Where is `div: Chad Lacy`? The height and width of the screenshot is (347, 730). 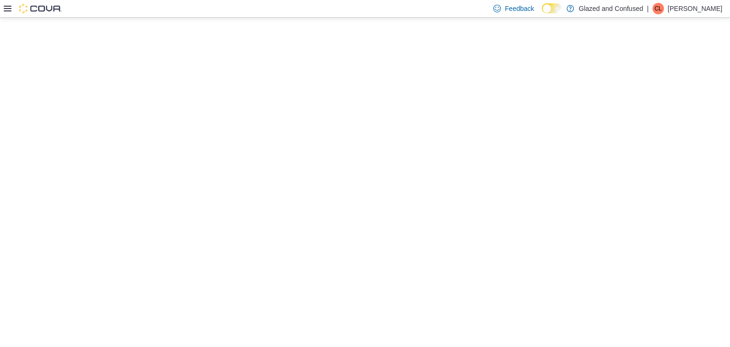
div: Chad Lacy is located at coordinates (658, 9).